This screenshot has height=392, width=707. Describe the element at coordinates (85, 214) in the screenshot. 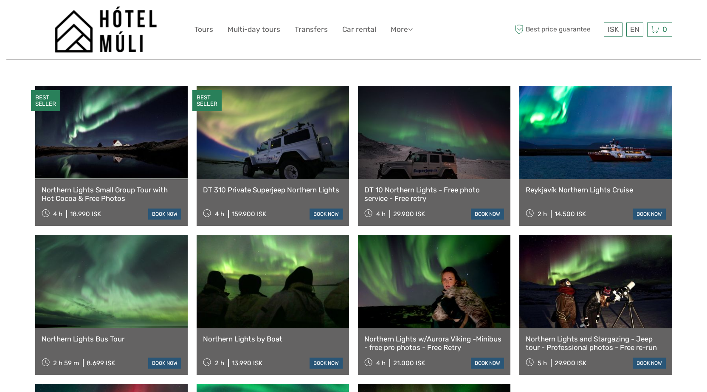

I see `div: 18.990 ISK` at that location.